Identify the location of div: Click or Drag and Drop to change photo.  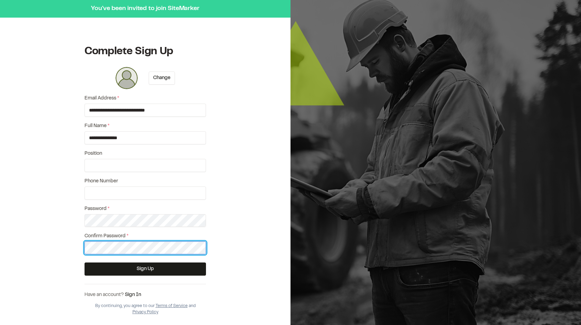
(127, 78).